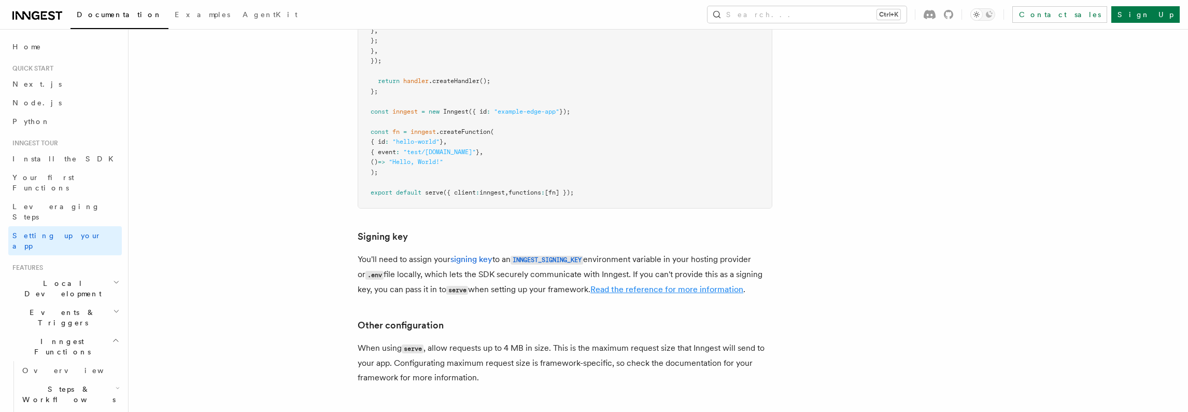 The height and width of the screenshot is (412, 1188). Describe the element at coordinates (416, 162) in the screenshot. I see `span: "Hello, World!"` at that location.